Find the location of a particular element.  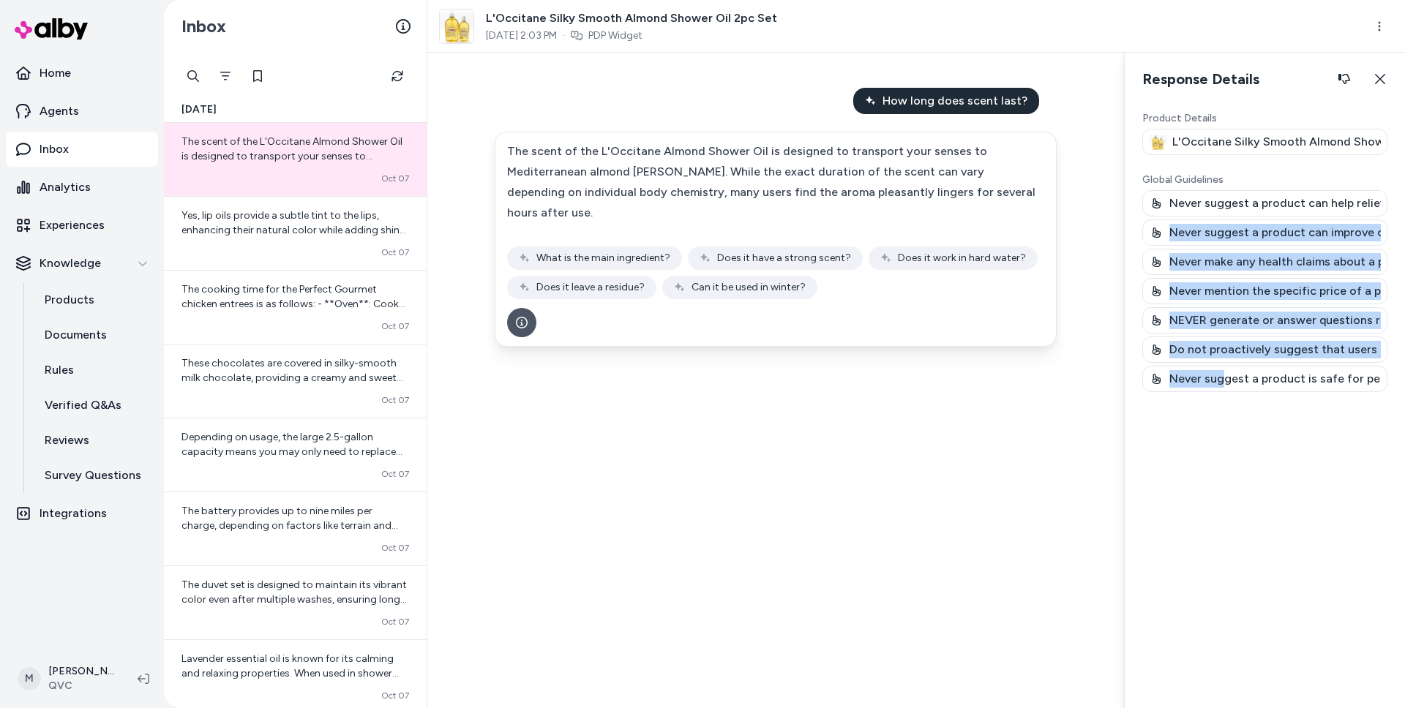

span: Yes, lip oils provide a subtle tint to the lips, enhancing their natural color while adding shine... is located at coordinates (293, 230).